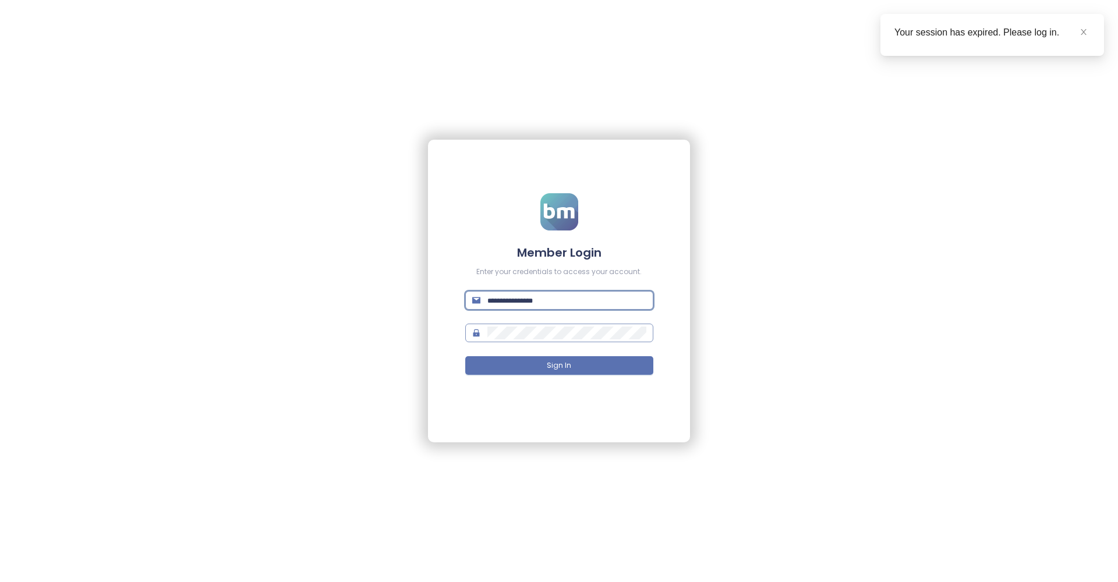  What do you see at coordinates (559, 253) in the screenshot?
I see `h4: Member Login` at bounding box center [559, 253].